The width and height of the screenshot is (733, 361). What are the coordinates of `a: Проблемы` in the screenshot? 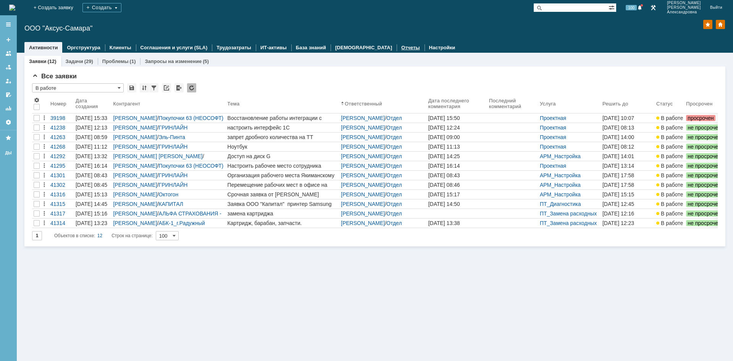 It's located at (115, 61).